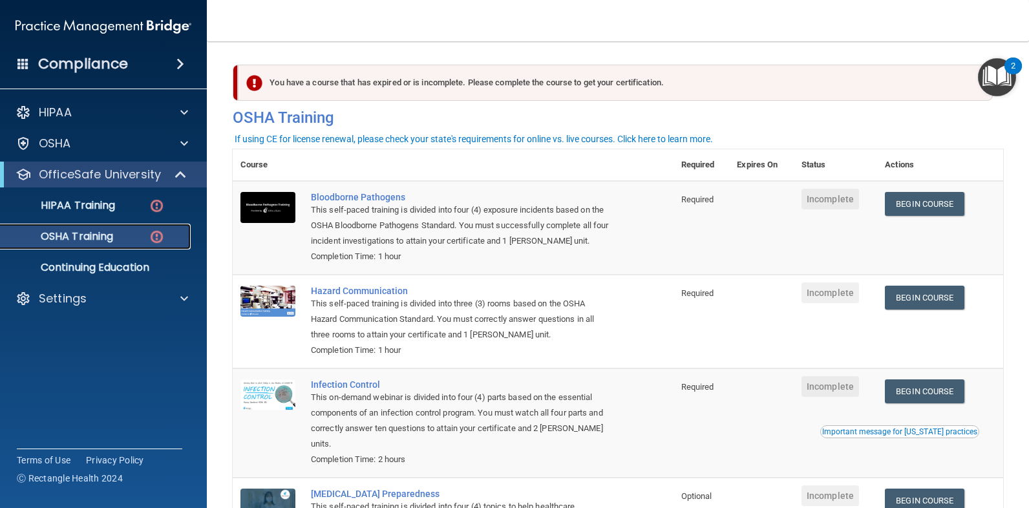  I want to click on div: Infection Control, so click(460, 385).